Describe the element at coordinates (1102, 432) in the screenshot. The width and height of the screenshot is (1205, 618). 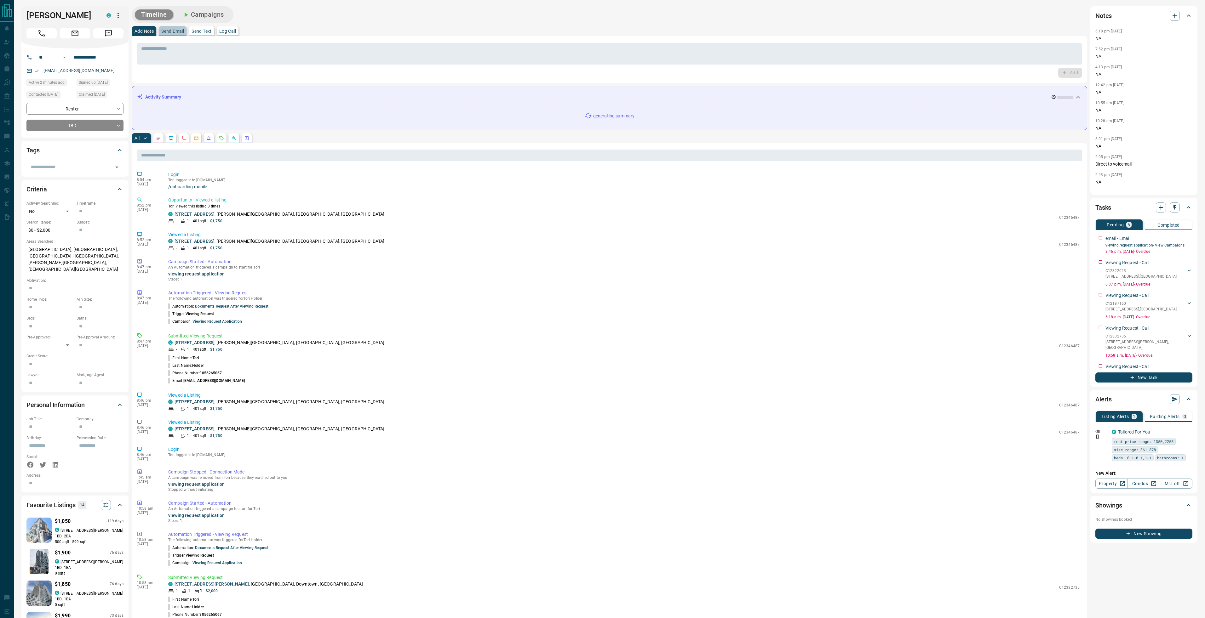
I see `p: Off` at that location.